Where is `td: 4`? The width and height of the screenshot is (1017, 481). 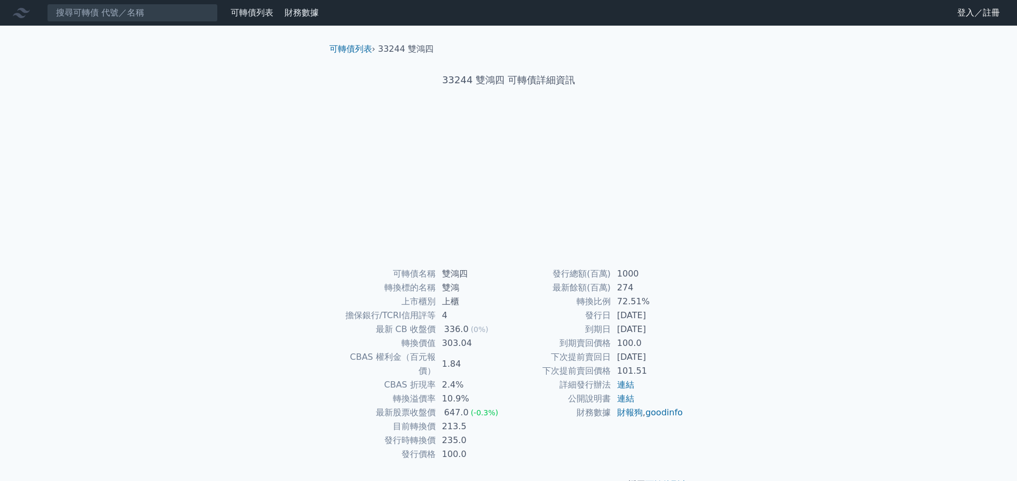
td: 4 is located at coordinates (472, 316).